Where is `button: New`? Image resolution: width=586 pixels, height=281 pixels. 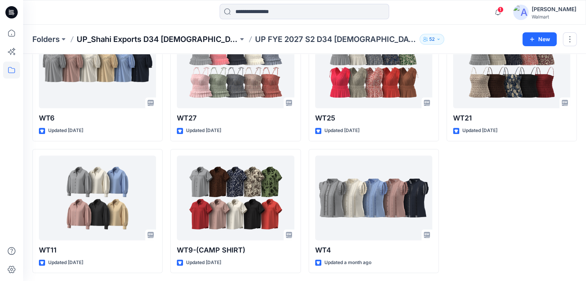
button: New is located at coordinates (540, 39).